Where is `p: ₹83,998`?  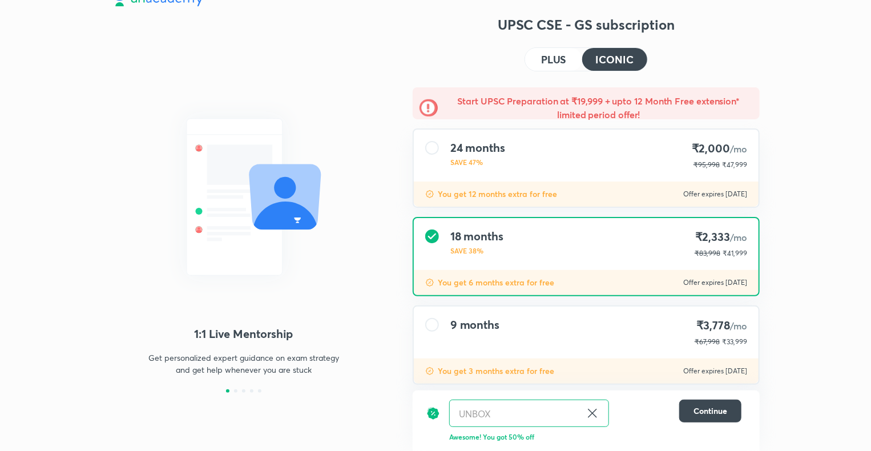 p: ₹83,998 is located at coordinates (707, 253).